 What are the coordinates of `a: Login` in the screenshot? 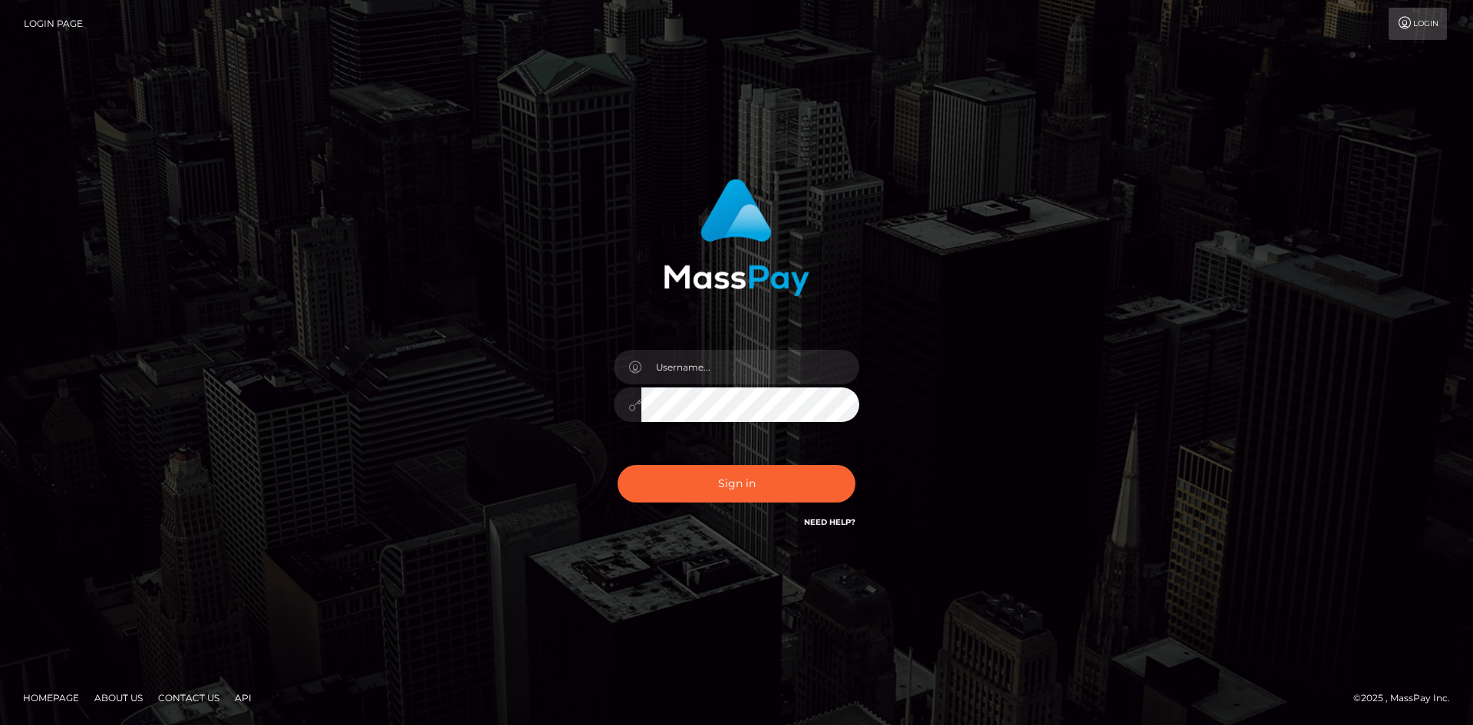 It's located at (1418, 24).